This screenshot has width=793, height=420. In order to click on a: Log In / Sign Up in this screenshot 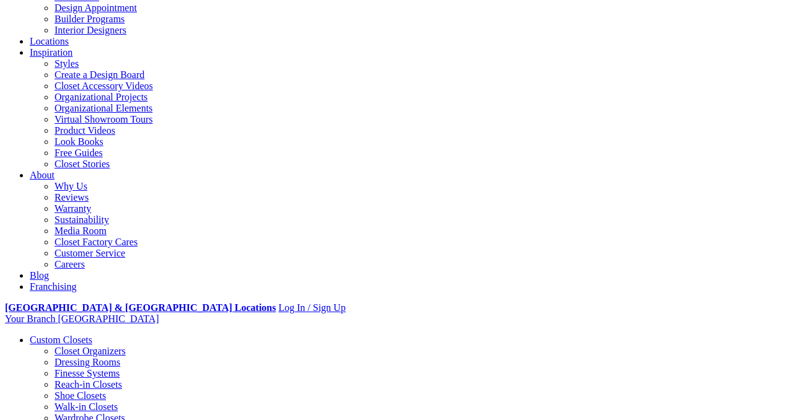, I will do `click(312, 307)`.